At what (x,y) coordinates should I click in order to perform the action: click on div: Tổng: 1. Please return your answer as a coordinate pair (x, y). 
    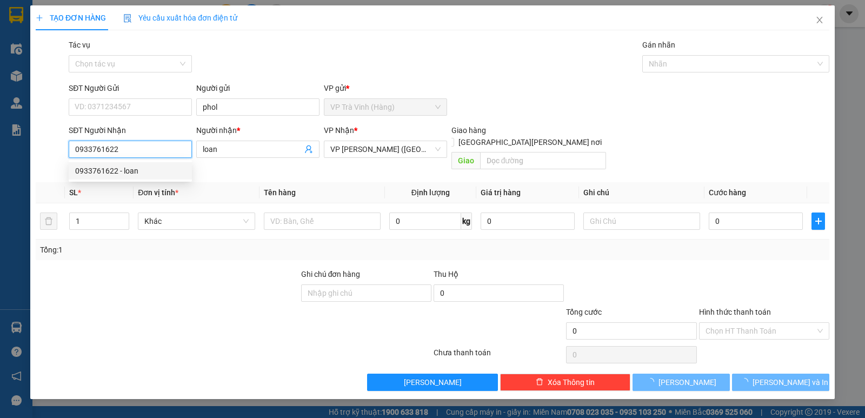
    Looking at the image, I should click on (187, 250).